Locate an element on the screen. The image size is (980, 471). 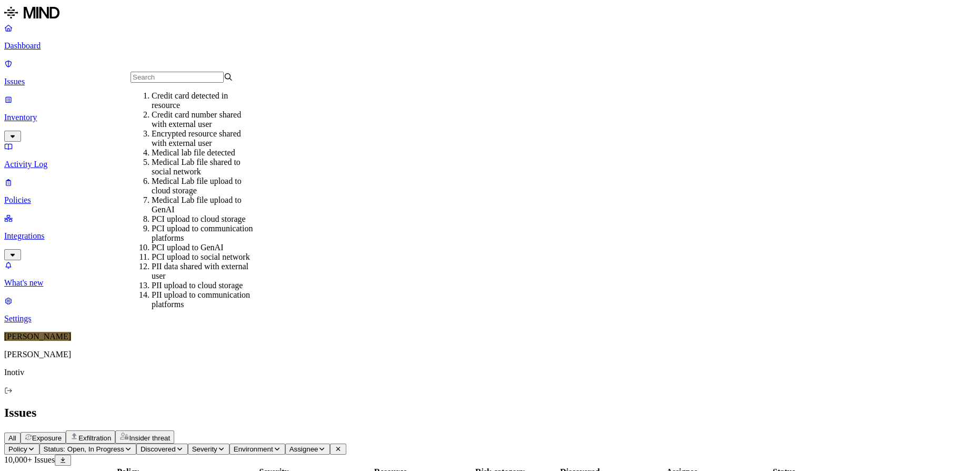
div: Encrypted resource shared with external user is located at coordinates (203, 138).